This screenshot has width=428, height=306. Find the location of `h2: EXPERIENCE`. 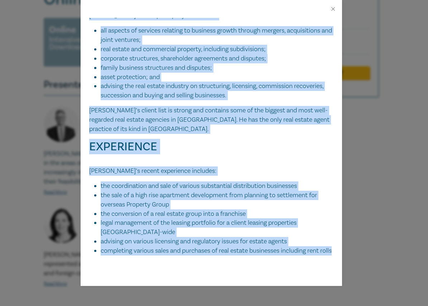

h2: EXPERIENCE is located at coordinates (211, 147).